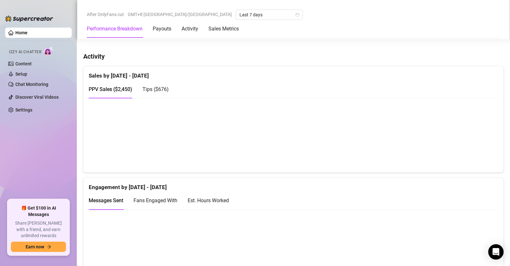 The image size is (510, 266). I want to click on a: Home, so click(21, 33).